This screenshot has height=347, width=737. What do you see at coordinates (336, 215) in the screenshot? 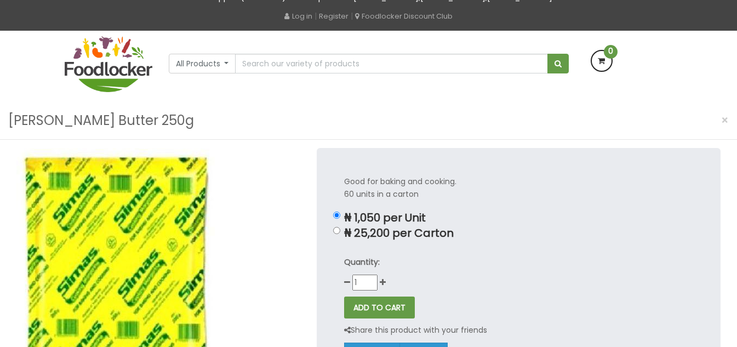
I see `input: ₦ 1,050 per Unit` at bounding box center [336, 215].